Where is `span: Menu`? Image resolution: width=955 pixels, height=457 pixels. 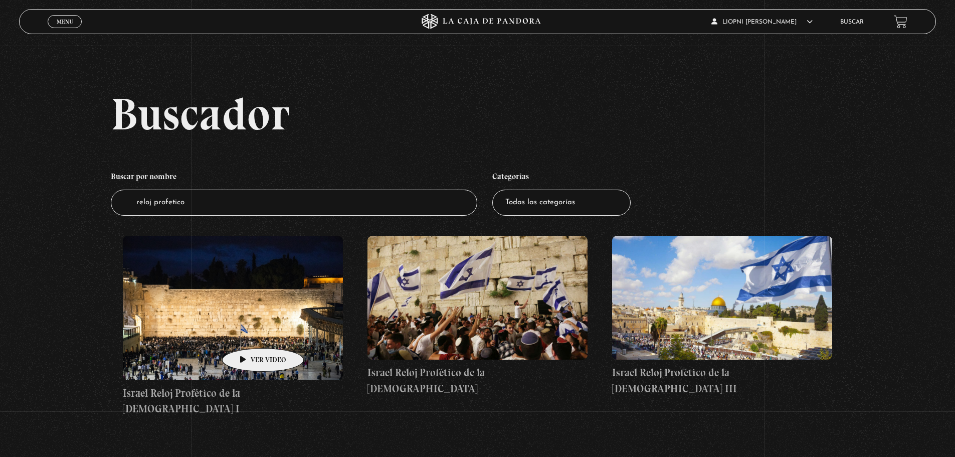
span: Menu is located at coordinates (65, 22).